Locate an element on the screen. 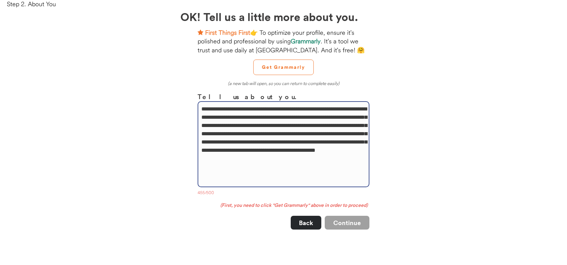  em: (a new tab will open, so you can return to complete easily) is located at coordinates (284, 83).